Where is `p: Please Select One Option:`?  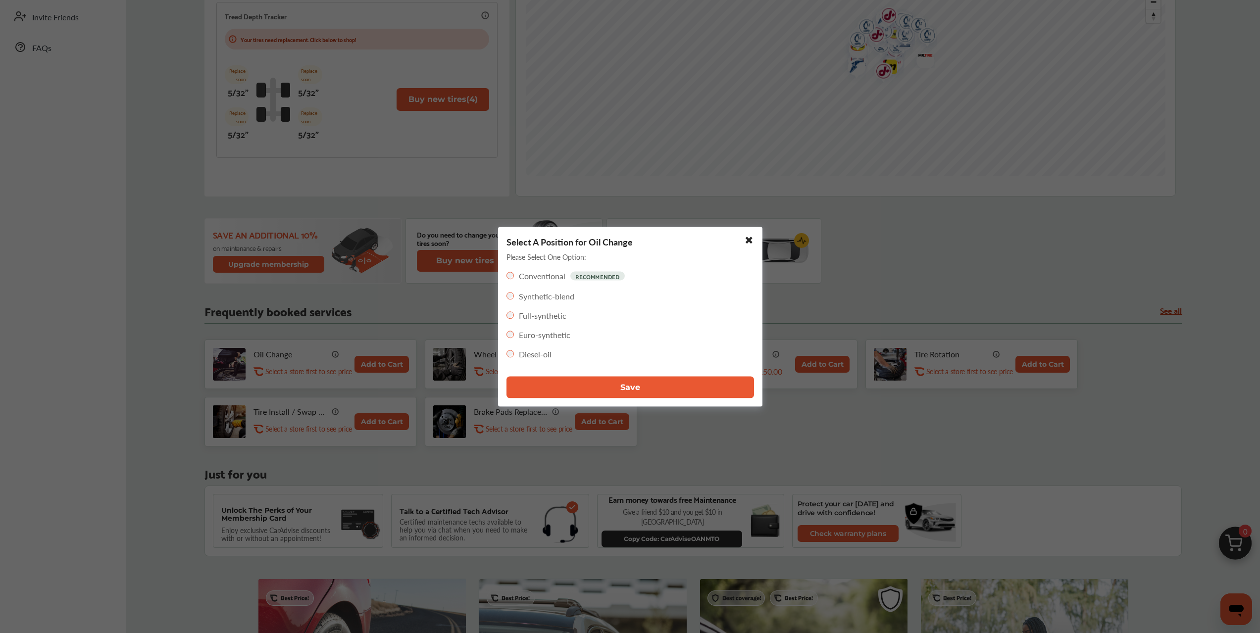
p: Please Select One Option: is located at coordinates (546, 256).